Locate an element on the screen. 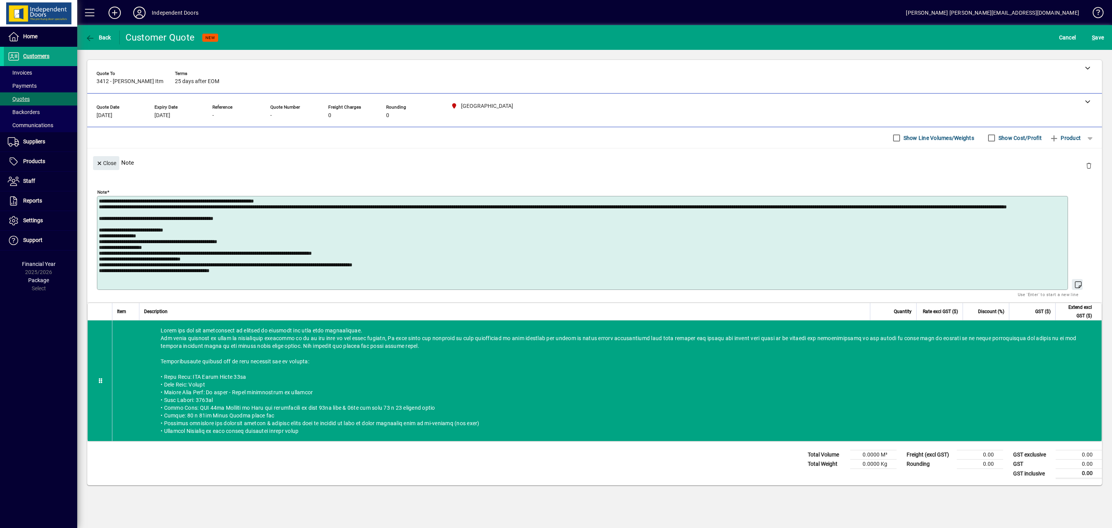  span: Staff is located at coordinates (29, 181).